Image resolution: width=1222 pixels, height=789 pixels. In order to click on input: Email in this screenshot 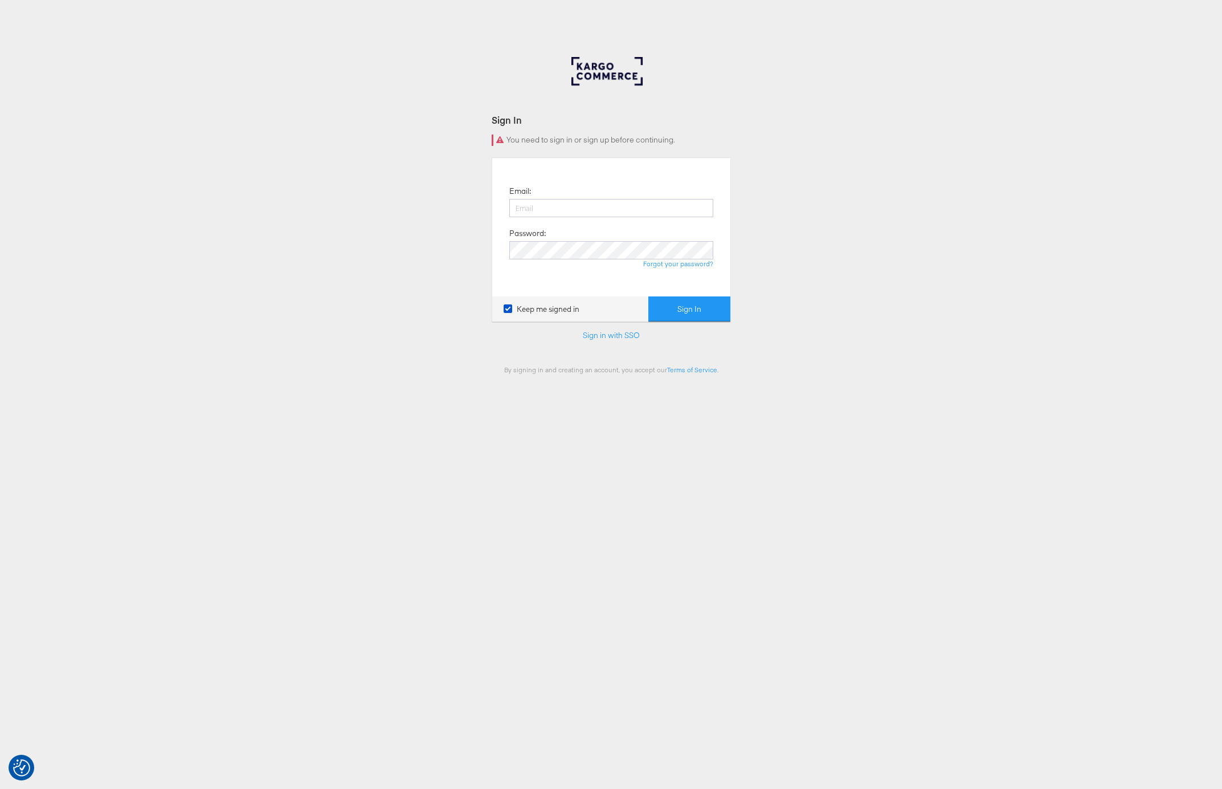, I will do `click(611, 208)`.